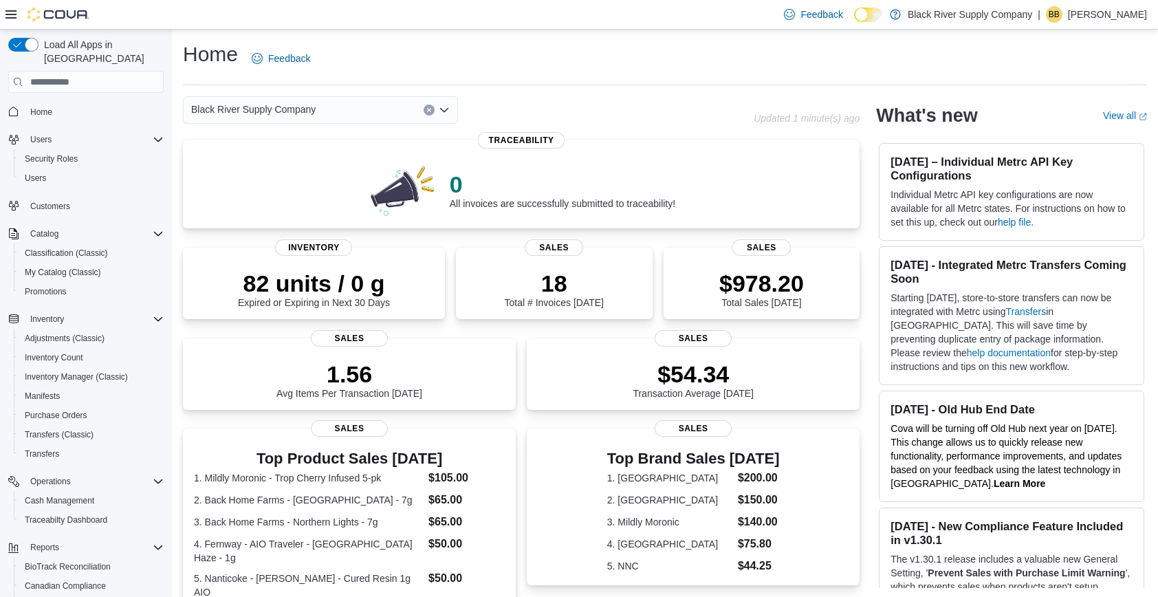 The width and height of the screenshot is (1158, 597). I want to click on a: Customers, so click(50, 206).